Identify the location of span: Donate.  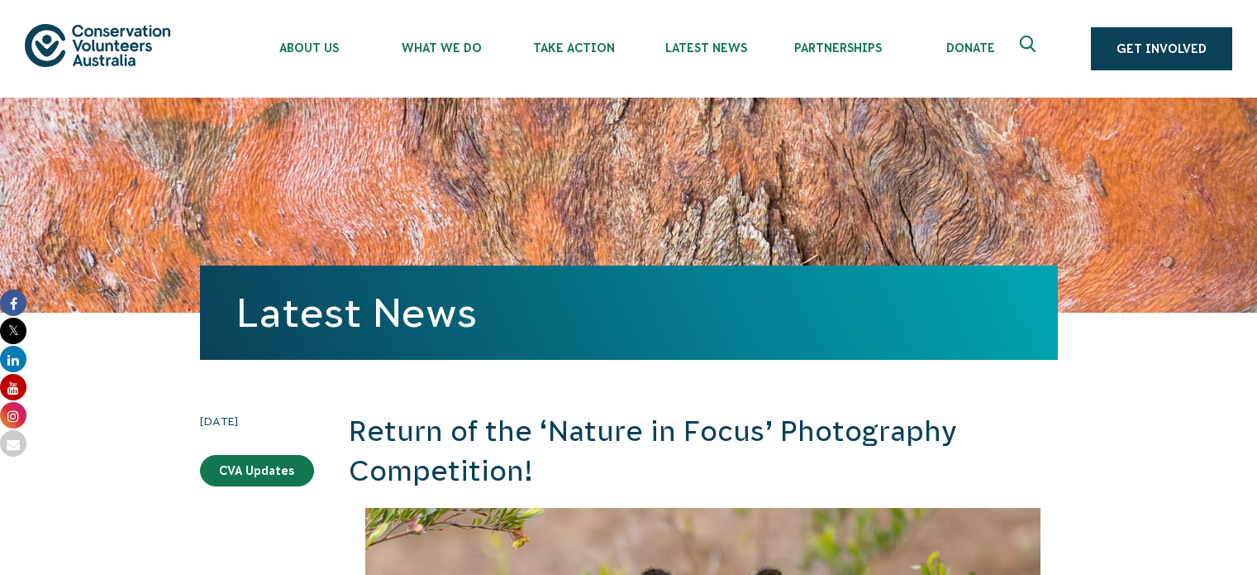
(971, 48).